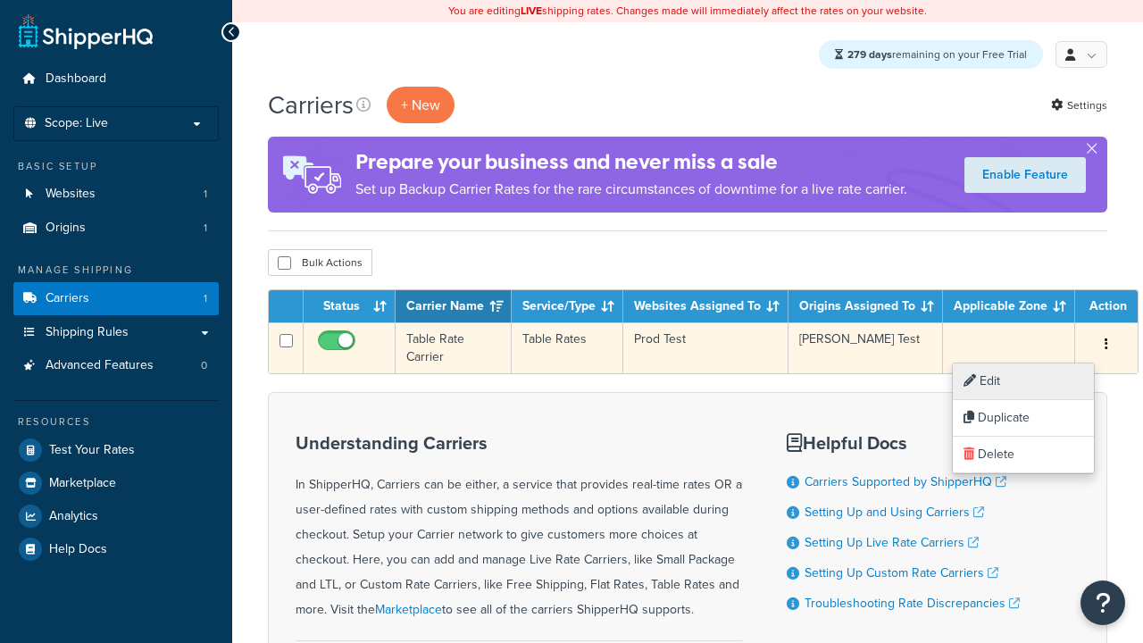 This screenshot has height=643, width=1143. Describe the element at coordinates (1023, 381) in the screenshot. I see `a: Edit` at that location.